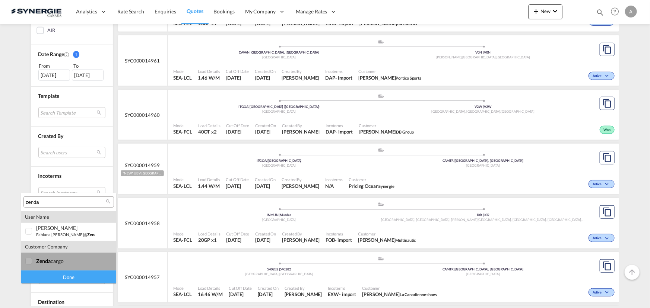 The width and height of the screenshot is (650, 308). I want to click on div: user name, so click(69, 217).